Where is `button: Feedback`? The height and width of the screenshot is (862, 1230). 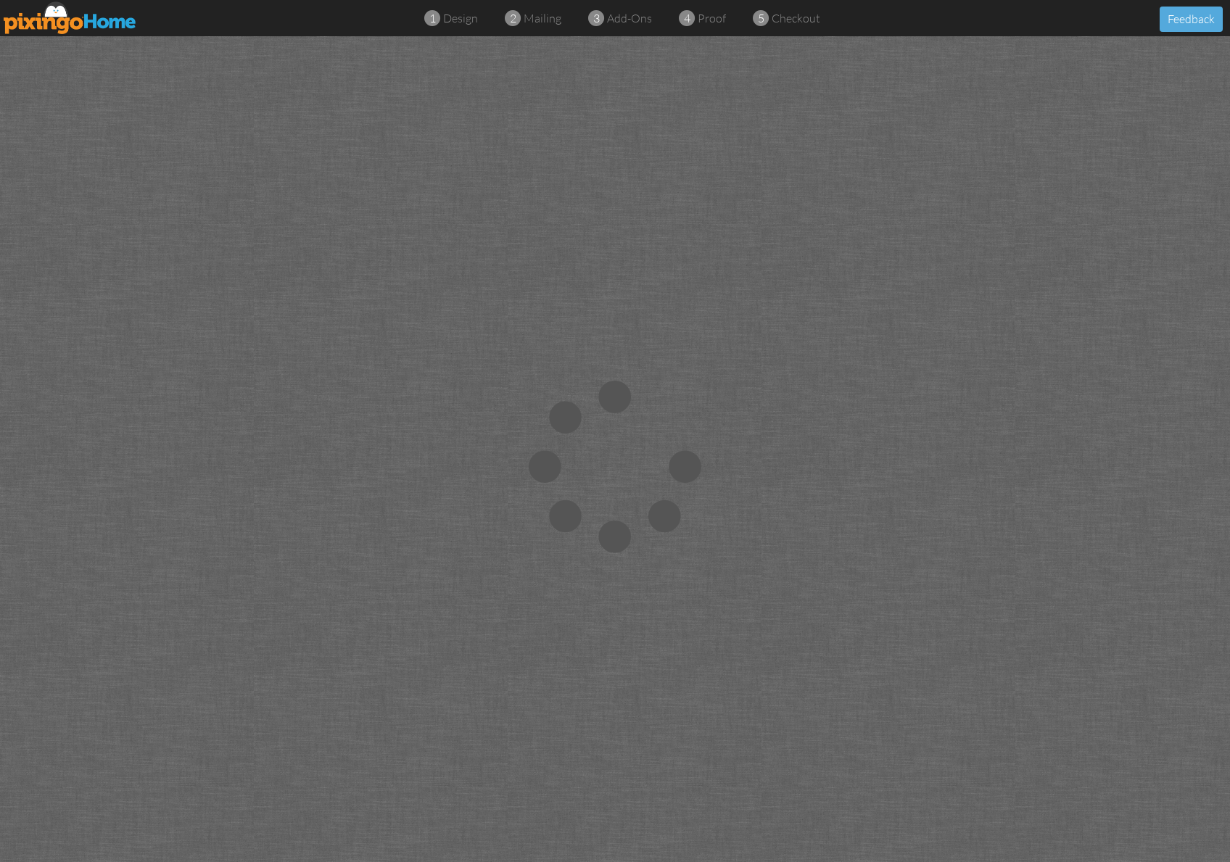 button: Feedback is located at coordinates (1191, 19).